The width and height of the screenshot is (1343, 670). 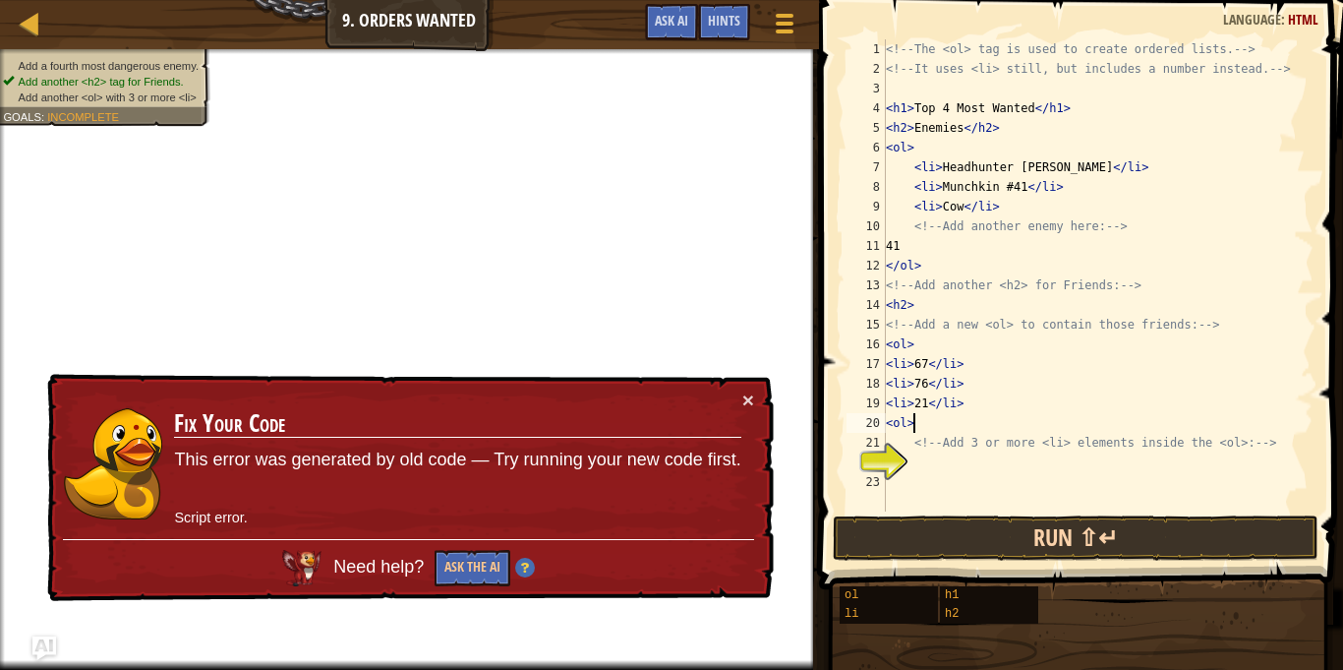 I want to click on h3: Fix Your Code, so click(x=458, y=424).